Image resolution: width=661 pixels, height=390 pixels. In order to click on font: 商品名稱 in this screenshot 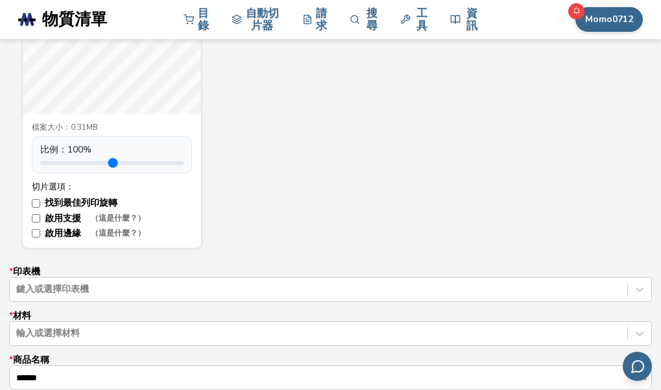, I will do `click(31, 359)`.